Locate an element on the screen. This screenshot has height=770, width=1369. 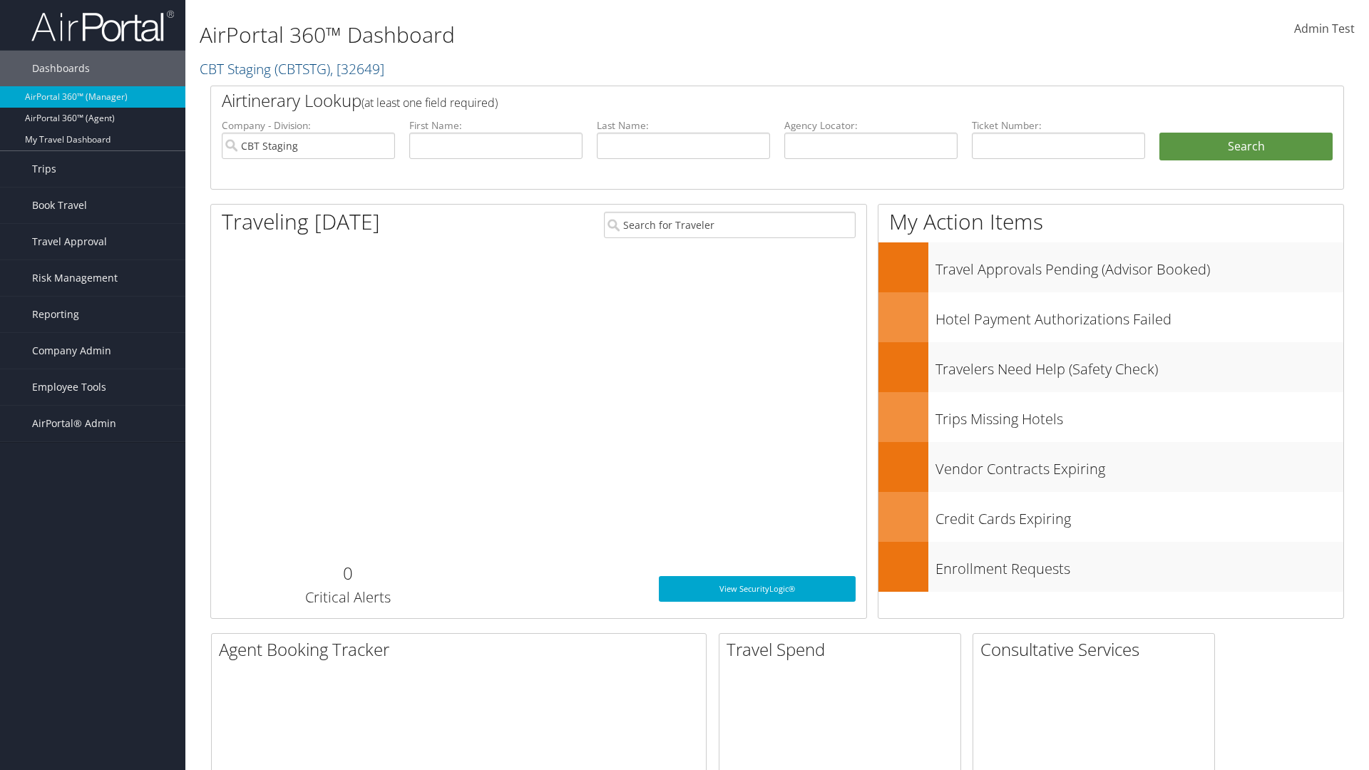
span: Admin Test is located at coordinates (1324, 29).